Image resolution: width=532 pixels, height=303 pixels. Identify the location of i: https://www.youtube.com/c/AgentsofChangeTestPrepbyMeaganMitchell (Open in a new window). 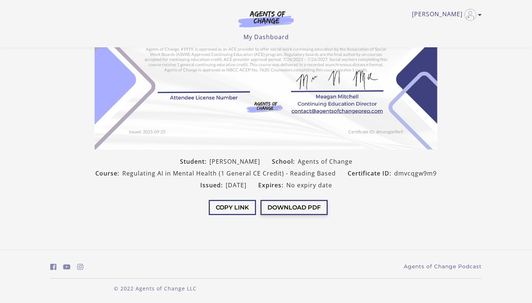
(67, 267).